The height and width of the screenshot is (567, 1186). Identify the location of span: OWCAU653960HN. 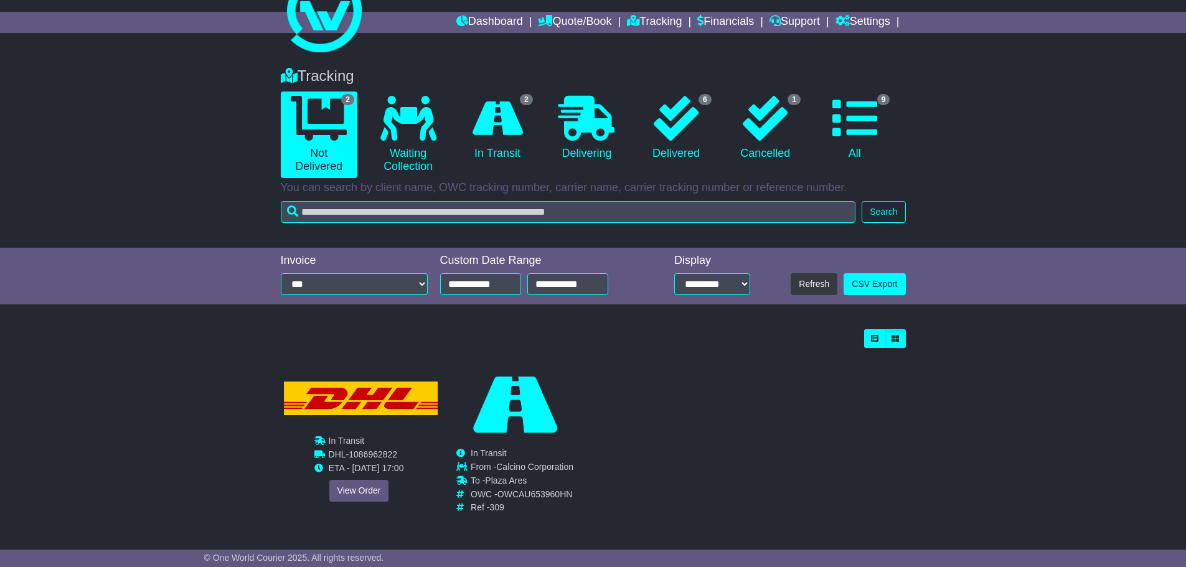
(535, 494).